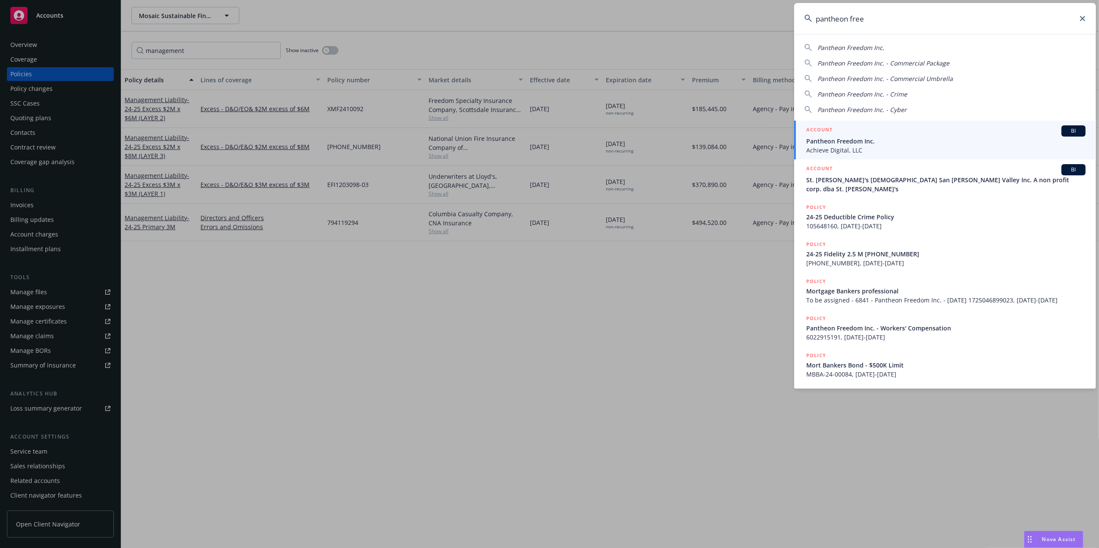 The height and width of the screenshot is (548, 1099). I want to click on span: Achieve Digital, LLC, so click(946, 150).